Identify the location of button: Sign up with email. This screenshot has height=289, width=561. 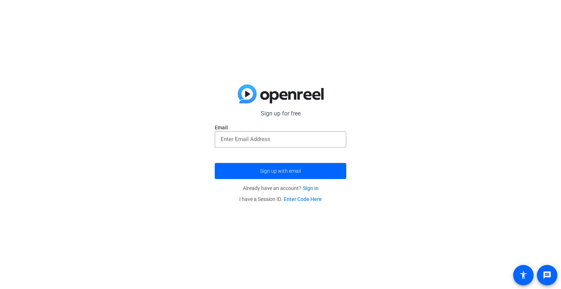
(280, 171).